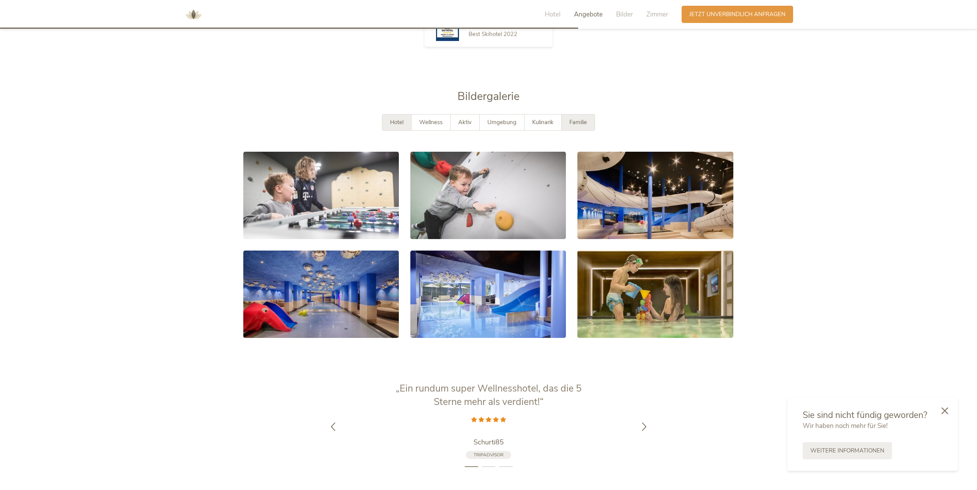  What do you see at coordinates (502, 122) in the screenshot?
I see `span: Umgebung` at bounding box center [502, 122].